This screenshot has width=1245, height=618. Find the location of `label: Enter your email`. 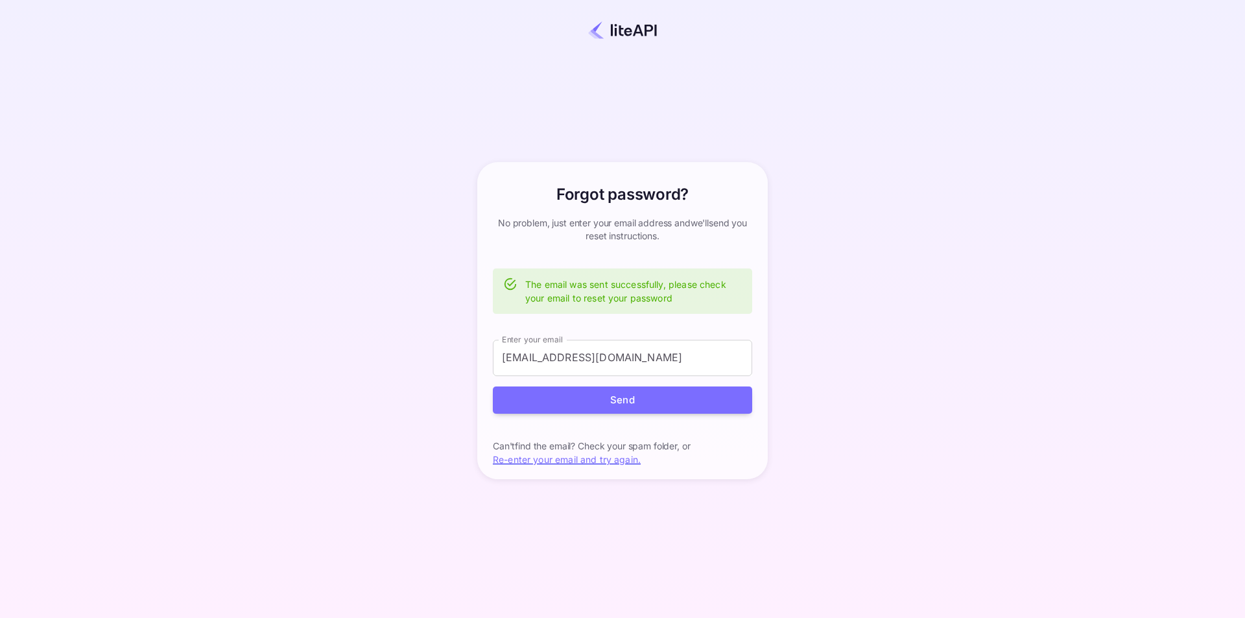

label: Enter your email is located at coordinates (532, 339).